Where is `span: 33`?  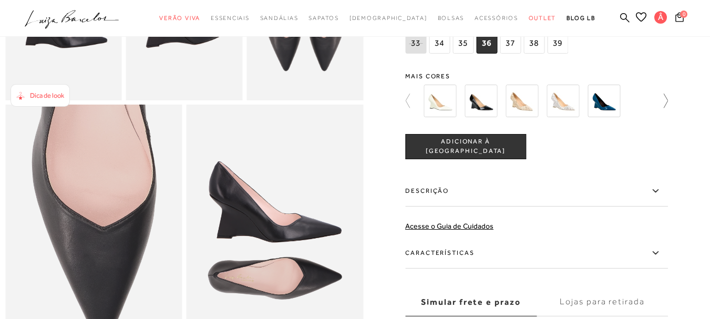
span: 33 is located at coordinates (415, 44).